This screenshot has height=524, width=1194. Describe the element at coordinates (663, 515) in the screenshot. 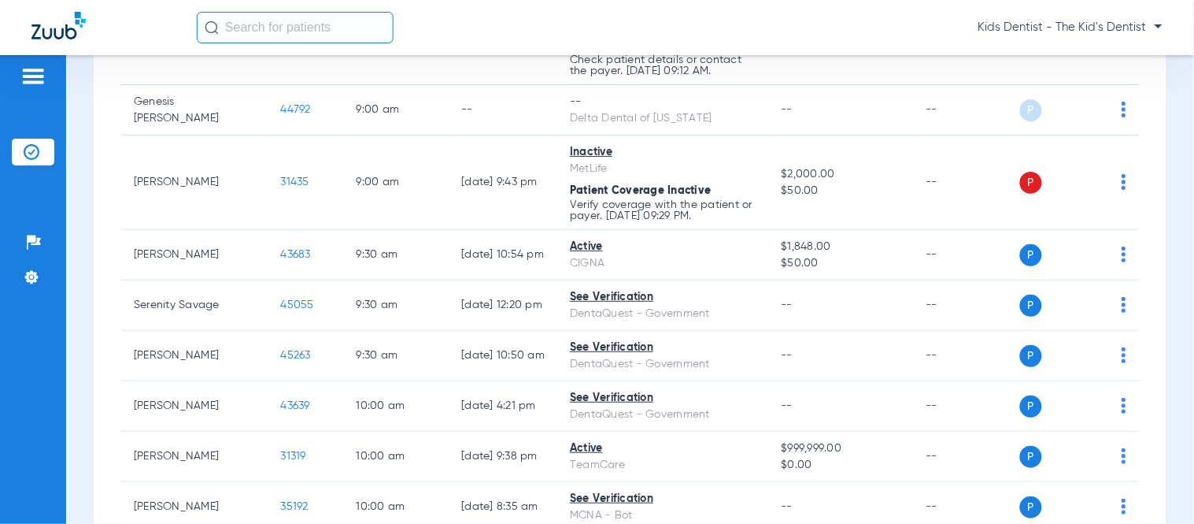

I see `div: MCNA - Bot` at that location.